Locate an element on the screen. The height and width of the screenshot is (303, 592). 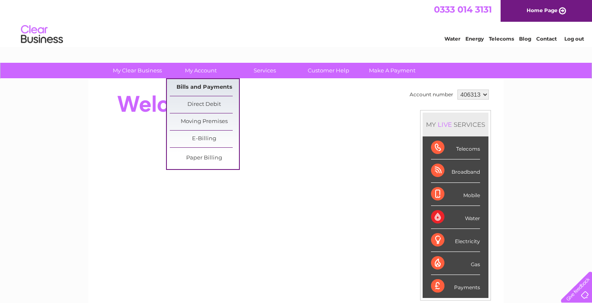
div: Water is located at coordinates (455, 218).